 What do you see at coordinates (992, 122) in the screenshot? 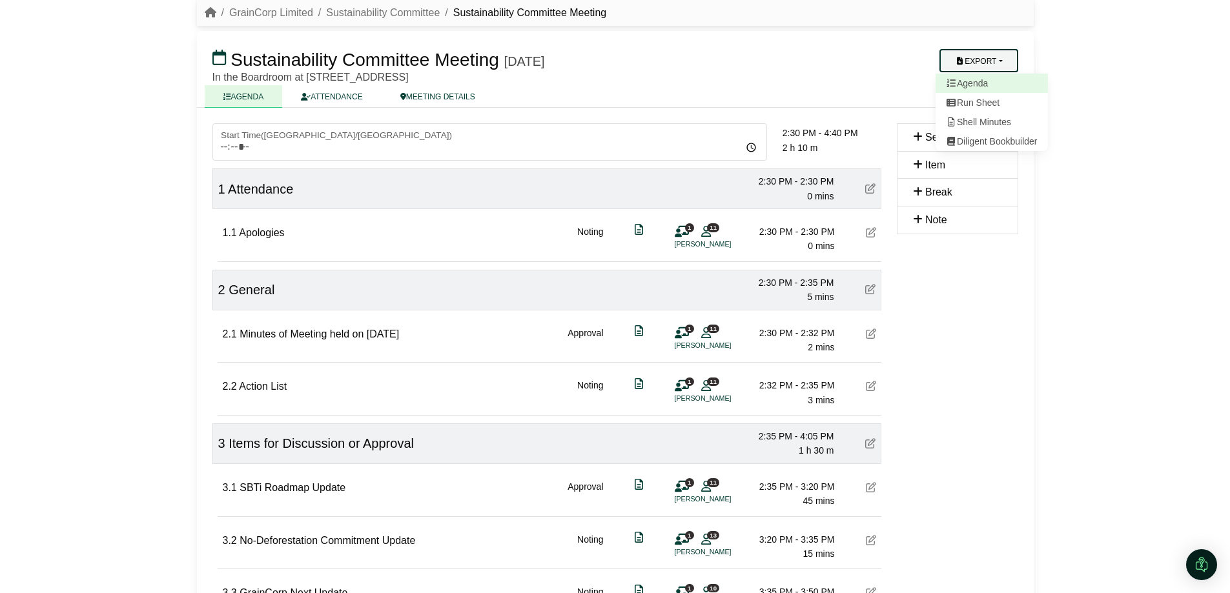
I see `a: Shell Minutes` at bounding box center [992, 122].